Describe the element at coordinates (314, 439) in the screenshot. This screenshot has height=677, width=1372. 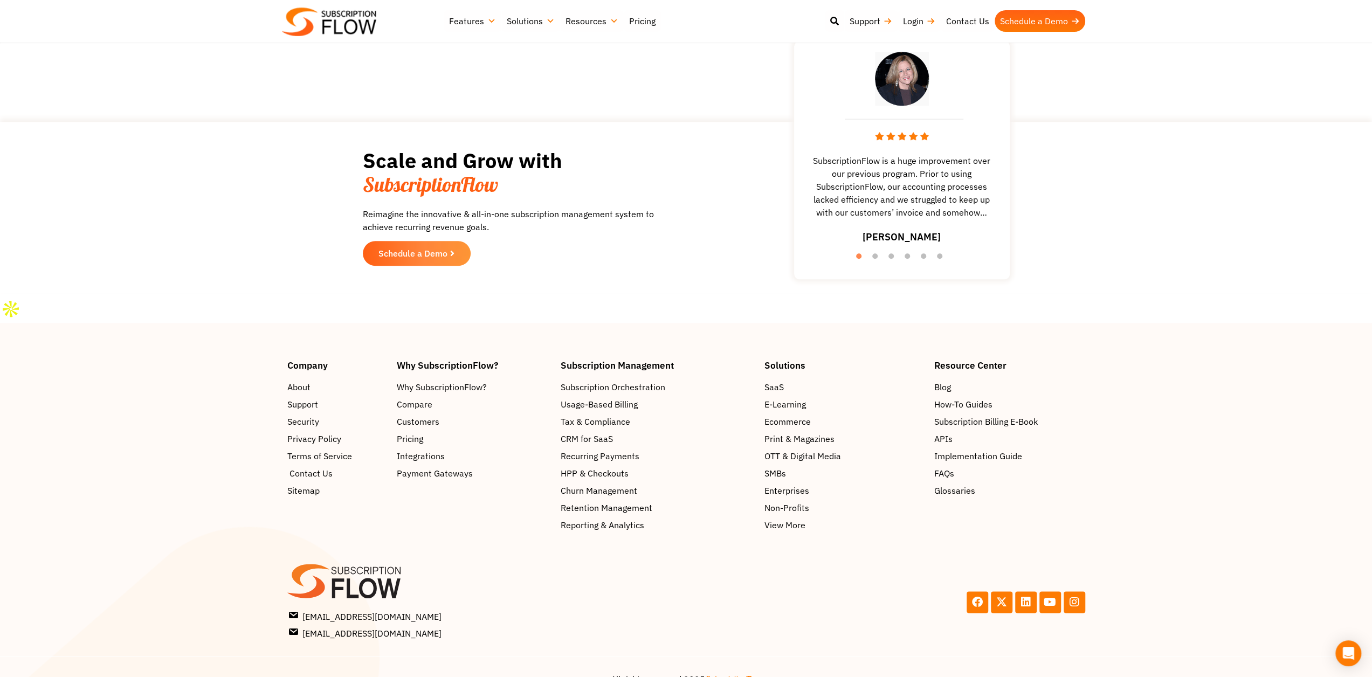
I see `span: Privacy Policy` at that location.